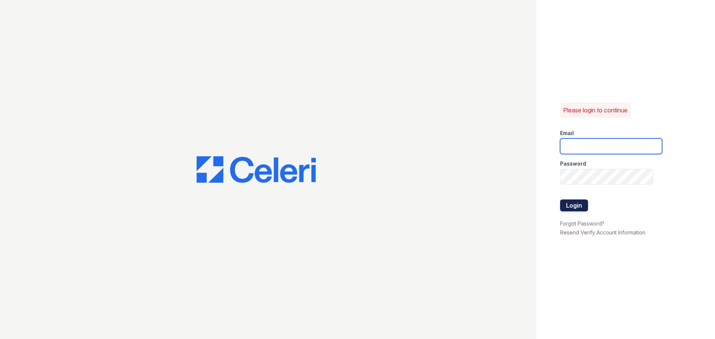  Describe the element at coordinates (573, 164) in the screenshot. I see `label: Password` at that location.